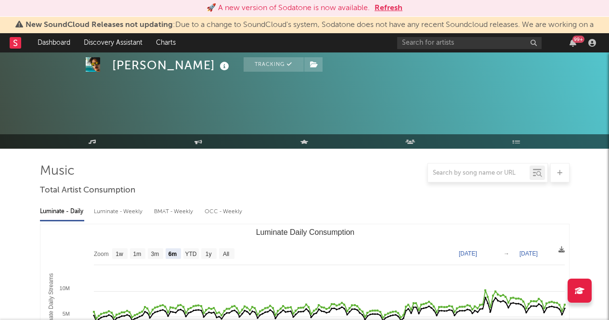 The width and height of the screenshot is (609, 320). Describe the element at coordinates (137, 254) in the screenshot. I see `text: 1m` at that location.